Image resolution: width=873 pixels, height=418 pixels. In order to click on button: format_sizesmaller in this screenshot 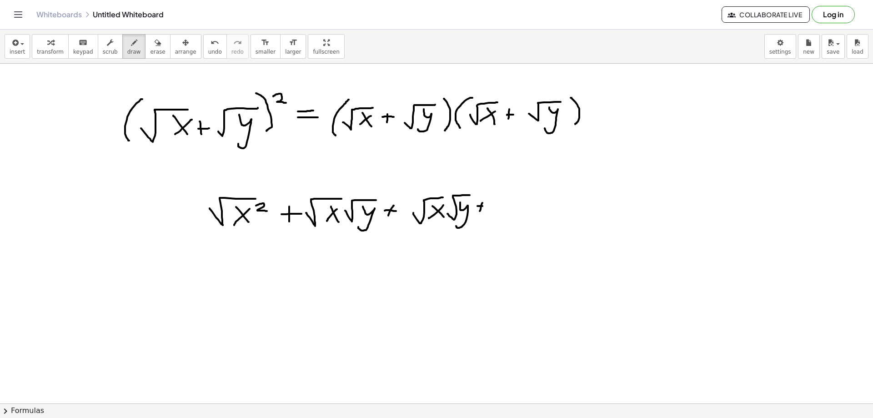, I will do `click(266, 46)`.